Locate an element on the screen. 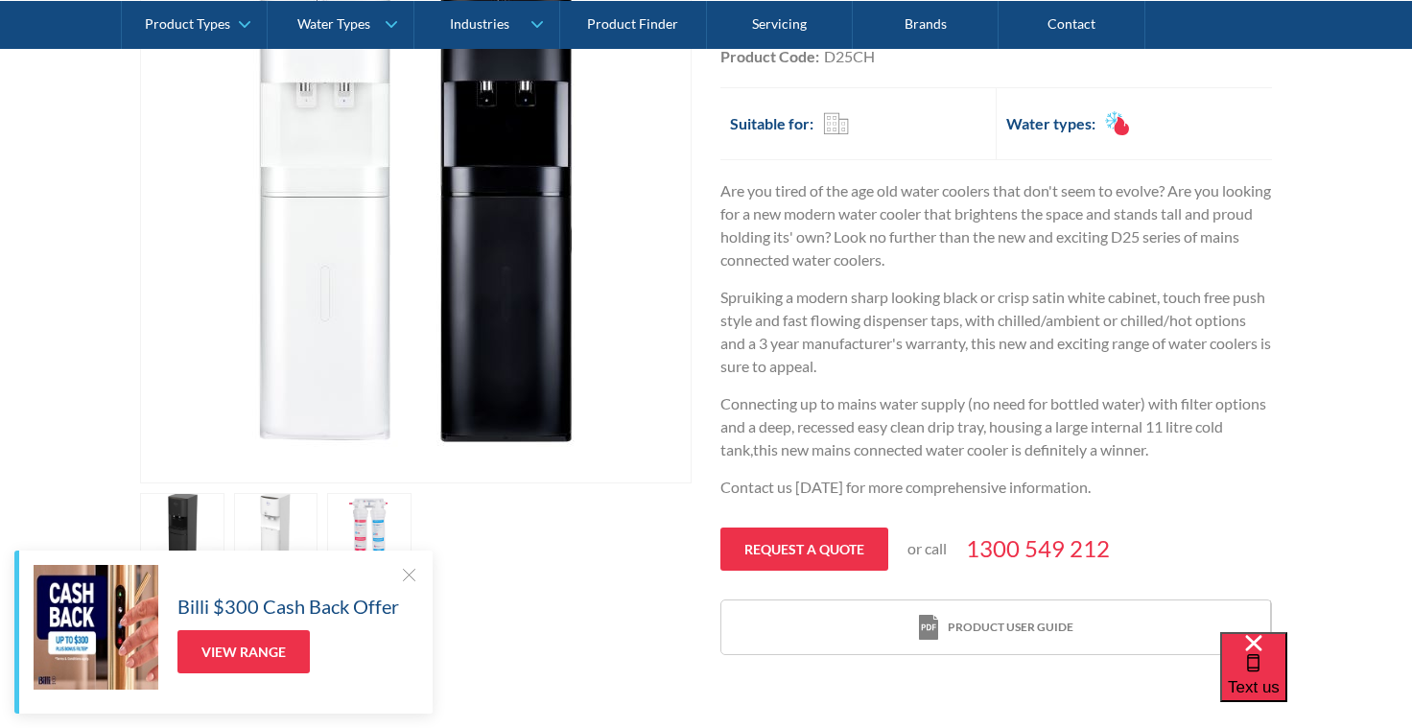 This screenshot has width=1412, height=728. div: Product user guide is located at coordinates (1010, 627).